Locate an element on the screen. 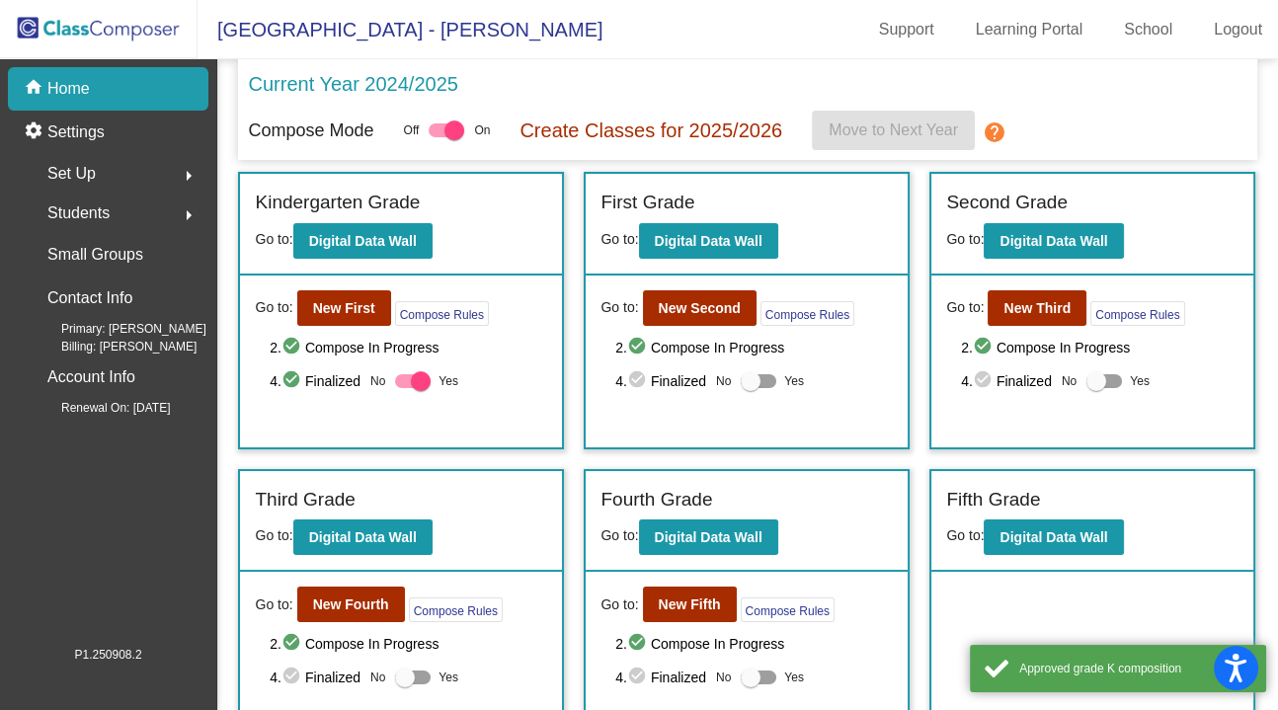 The height and width of the screenshot is (710, 1278). a: Learning Portal is located at coordinates (1029, 30).